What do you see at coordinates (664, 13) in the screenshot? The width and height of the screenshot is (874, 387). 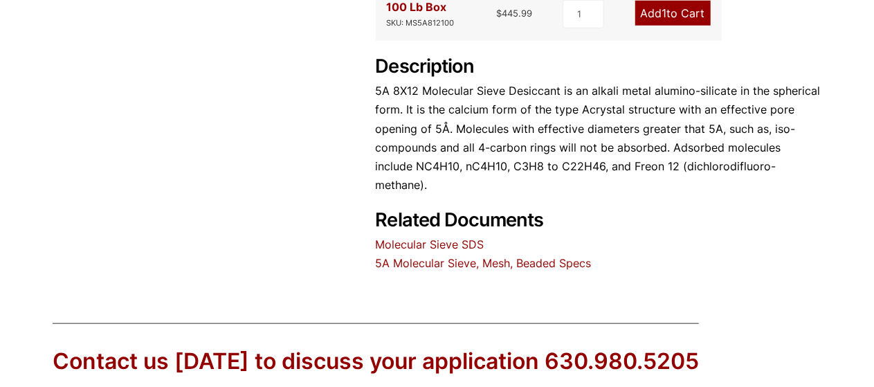 I see `span: 1` at bounding box center [664, 13].